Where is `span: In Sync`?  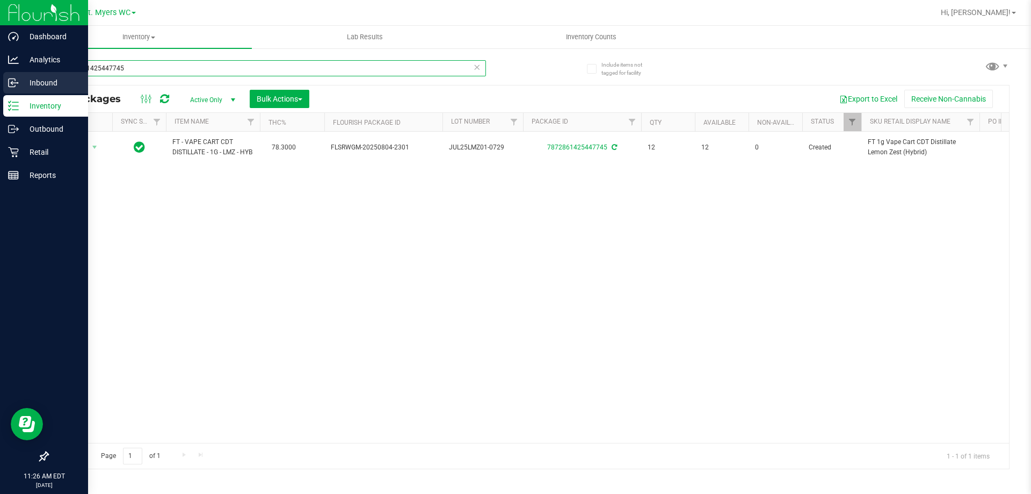
span: In Sync is located at coordinates (139, 147).